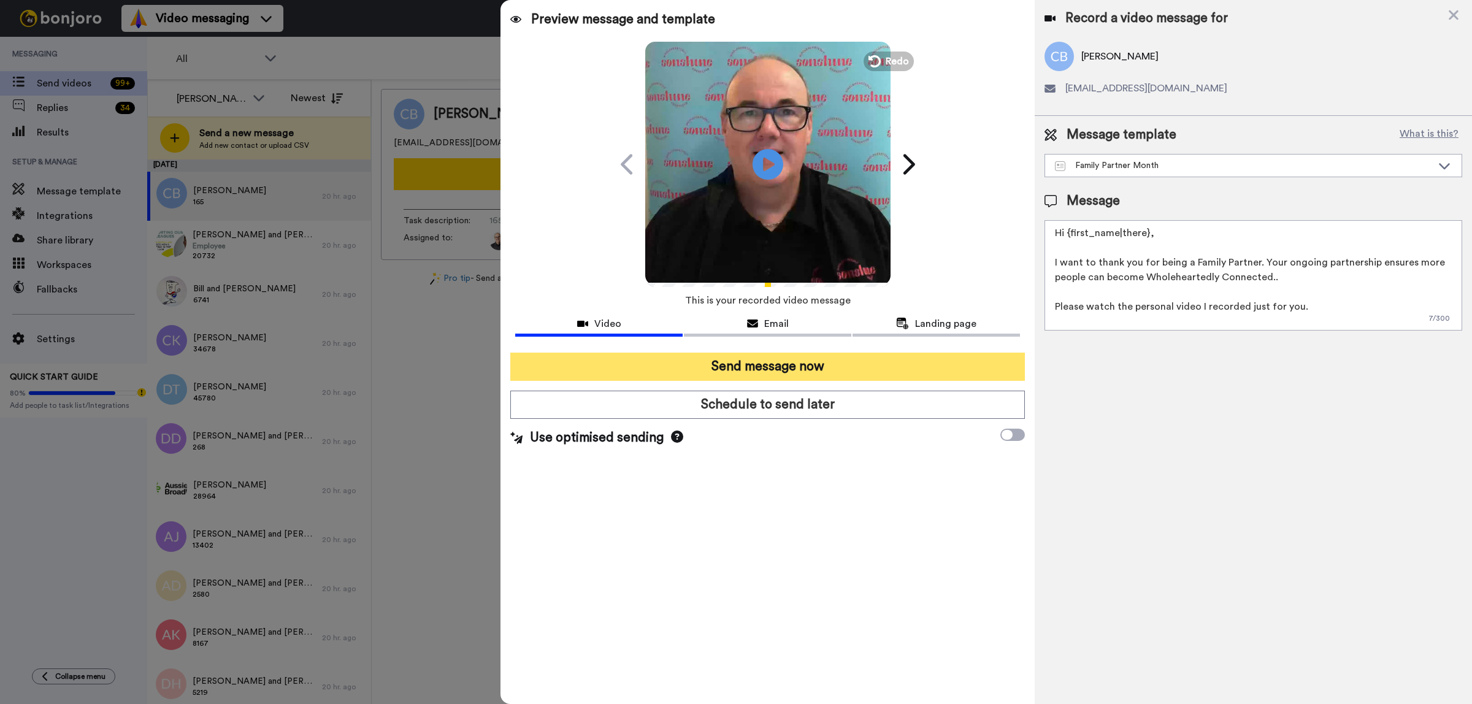 The height and width of the screenshot is (704, 1472). I want to click on img: Message-temps.svg, so click(1060, 166).